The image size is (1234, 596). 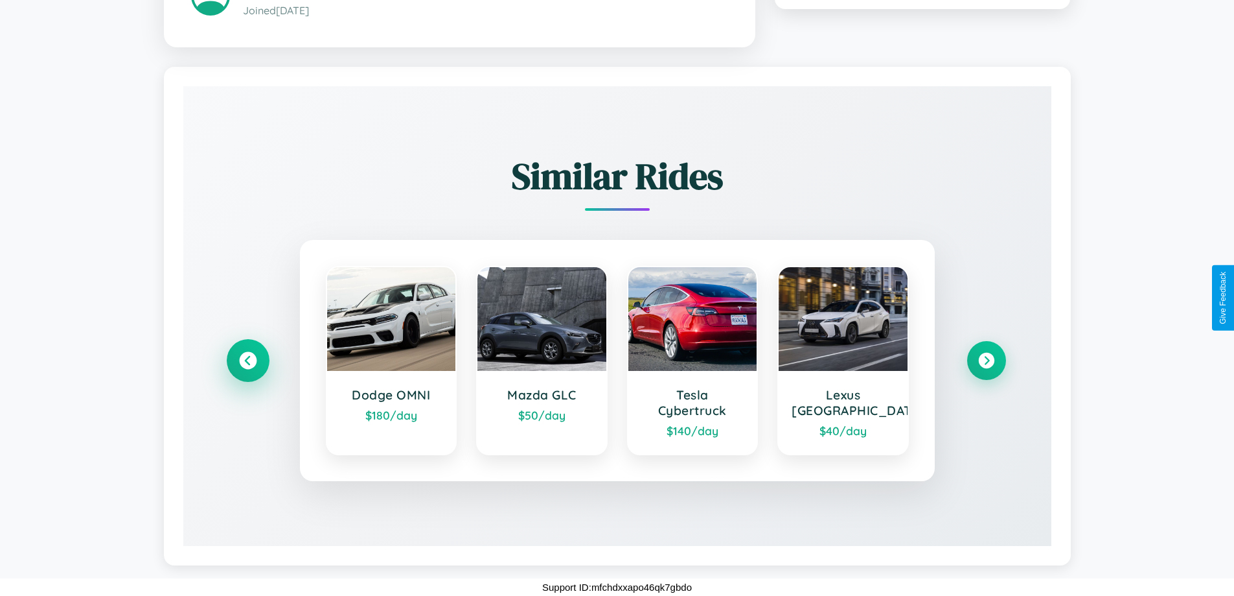 I want to click on h2: Similar Rides, so click(x=618, y=176).